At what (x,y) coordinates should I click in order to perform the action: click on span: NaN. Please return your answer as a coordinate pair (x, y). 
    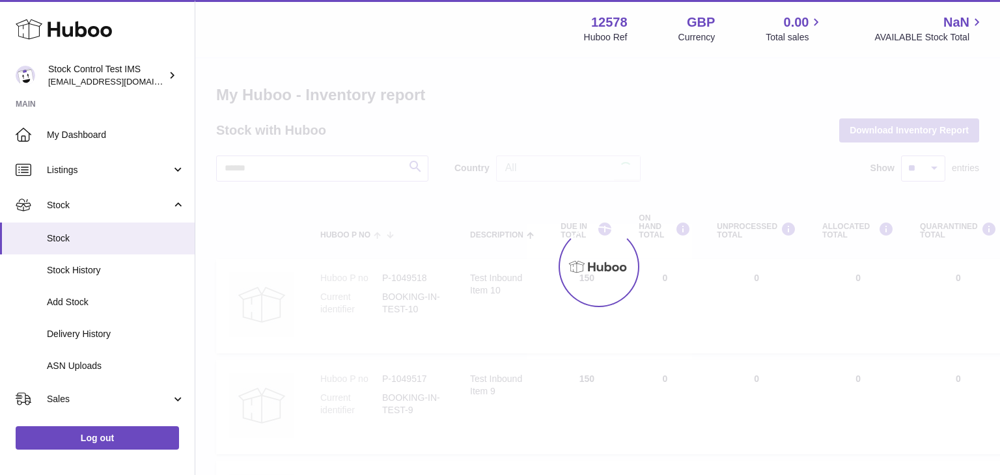
    Looking at the image, I should click on (957, 22).